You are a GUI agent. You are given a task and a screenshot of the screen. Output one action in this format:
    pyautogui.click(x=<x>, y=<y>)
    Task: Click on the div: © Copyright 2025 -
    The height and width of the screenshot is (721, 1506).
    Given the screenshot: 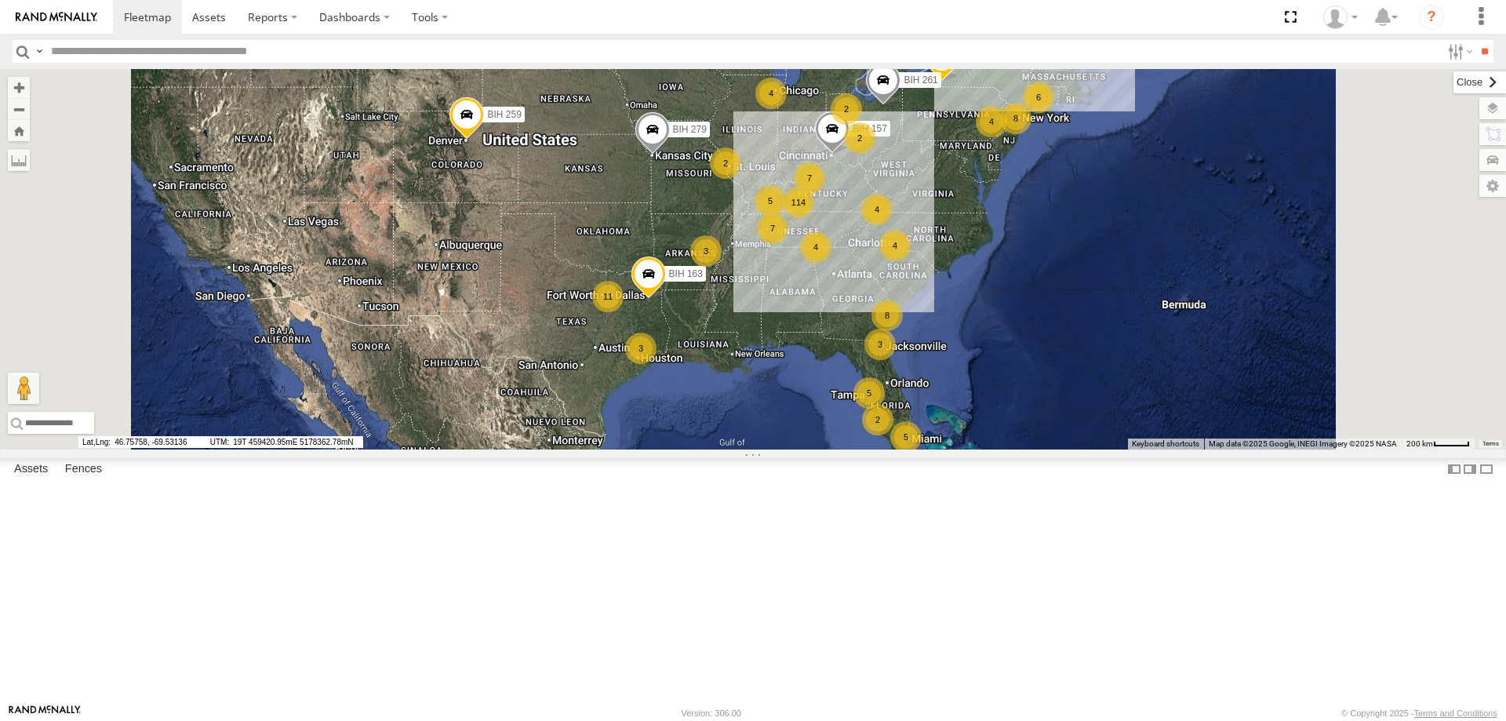 What is the action you would take?
    pyautogui.click(x=1419, y=713)
    